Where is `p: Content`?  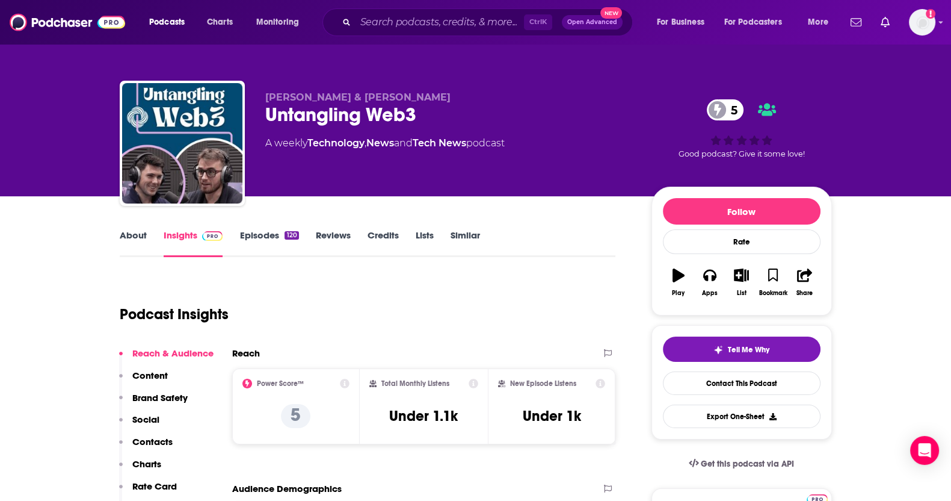
p: Content is located at coordinates (150, 375).